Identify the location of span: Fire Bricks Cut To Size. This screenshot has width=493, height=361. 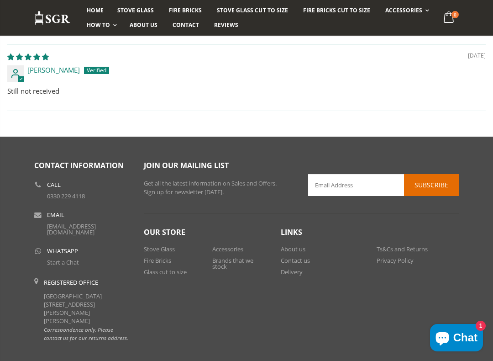
(336, 10).